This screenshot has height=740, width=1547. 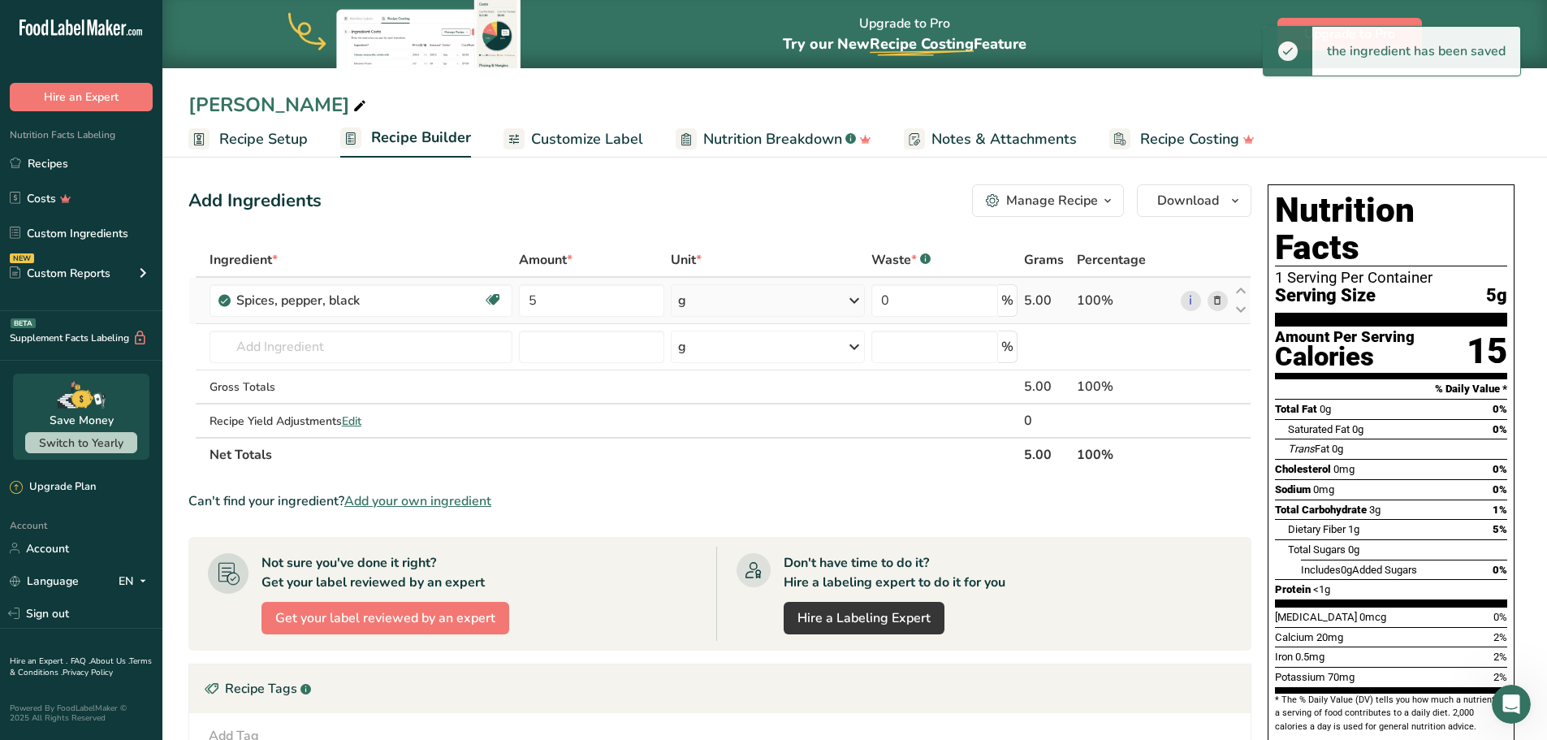 What do you see at coordinates (110, 661) in the screenshot?
I see `a: About Us .` at bounding box center [110, 661].